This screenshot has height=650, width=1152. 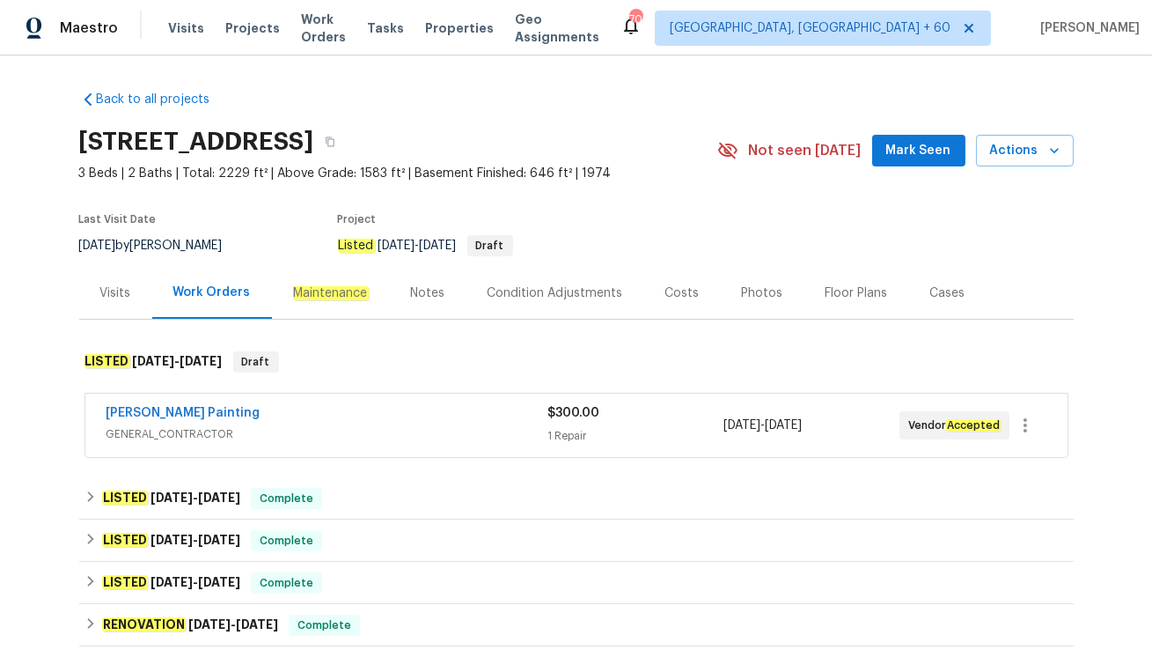 I want to click on span: Maestro, so click(x=89, y=28).